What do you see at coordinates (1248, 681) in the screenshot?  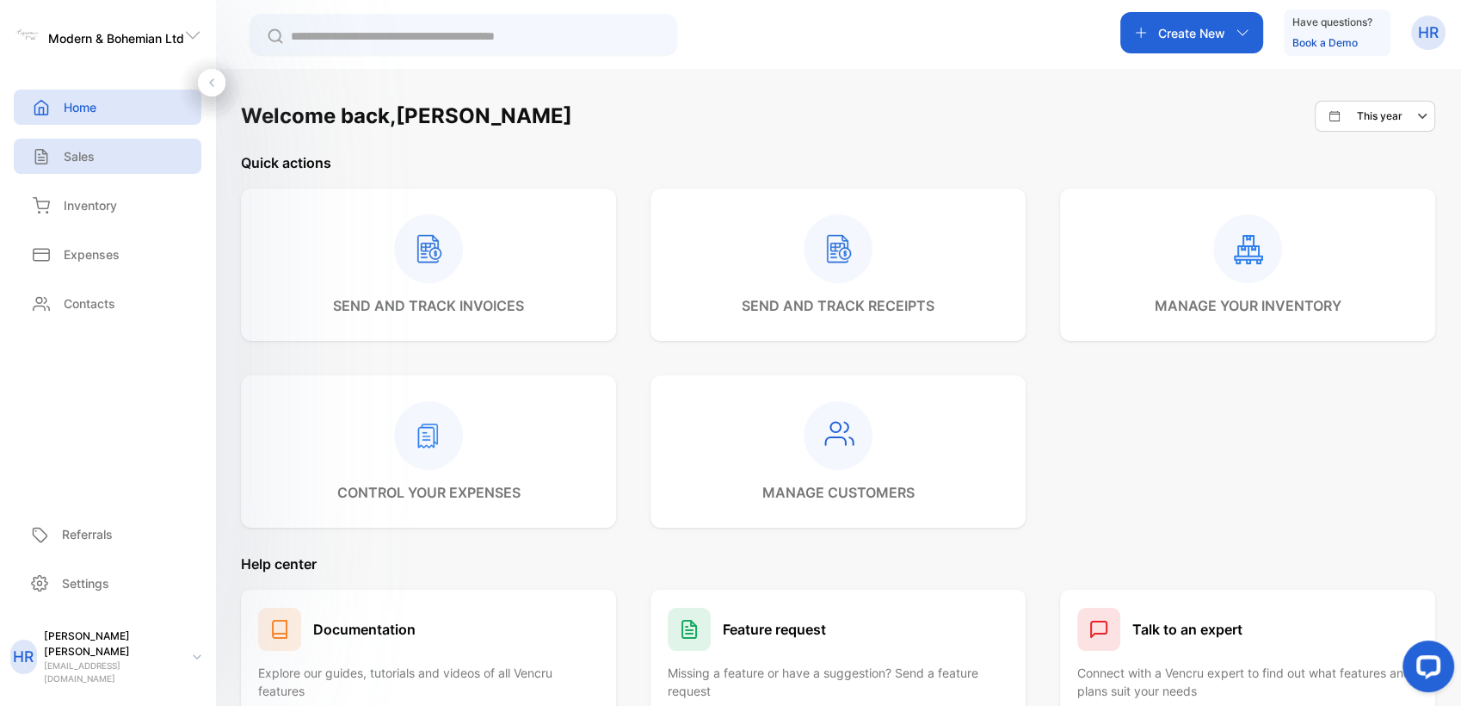 I see `p: Connect with a Vencru expert to find out what features and plans suit your needs` at bounding box center [1248, 681].